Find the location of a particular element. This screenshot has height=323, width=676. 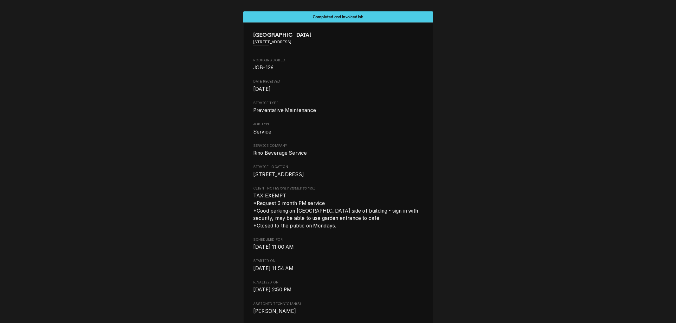

div: Status is located at coordinates (338, 17).